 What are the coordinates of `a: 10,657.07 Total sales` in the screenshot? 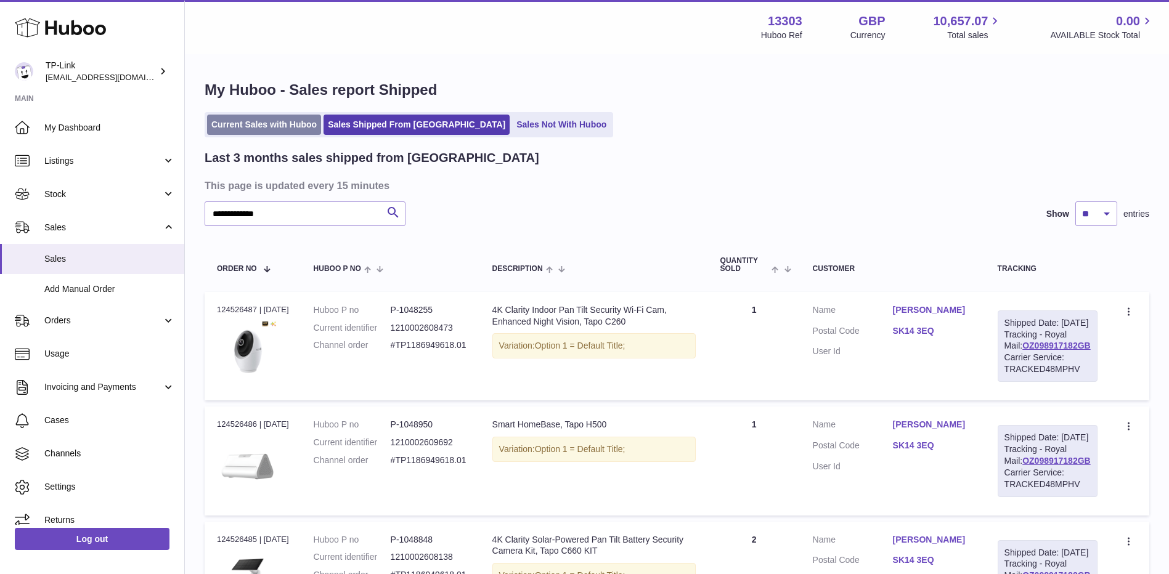 It's located at (967, 27).